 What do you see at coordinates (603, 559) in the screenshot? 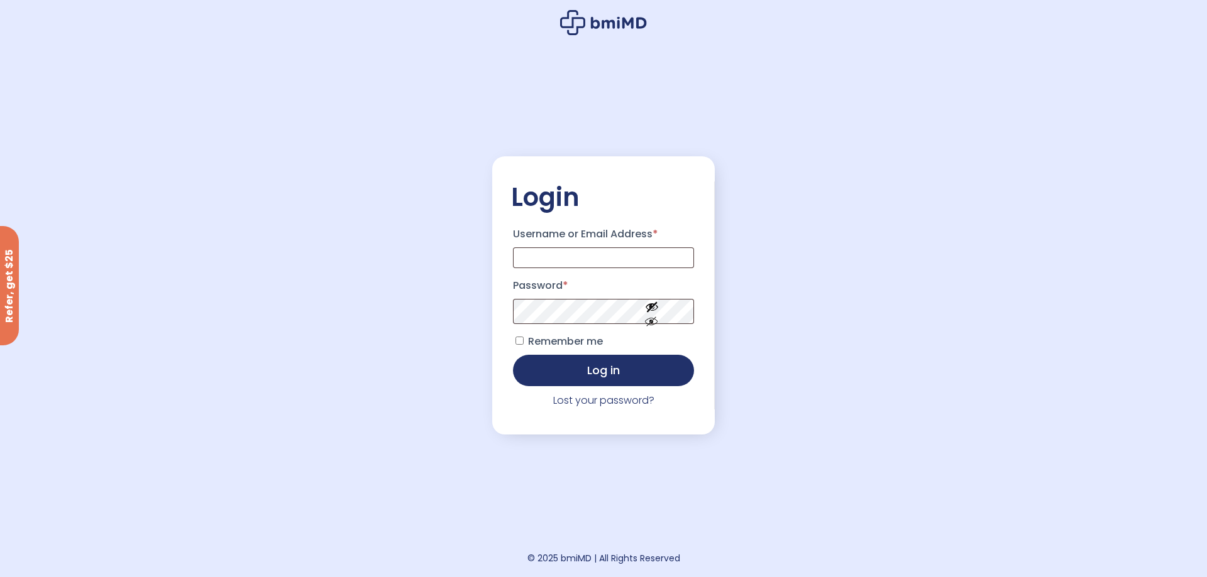
I see `div: © 2025 bmiMD | All Rights Reserved` at bounding box center [603, 559].